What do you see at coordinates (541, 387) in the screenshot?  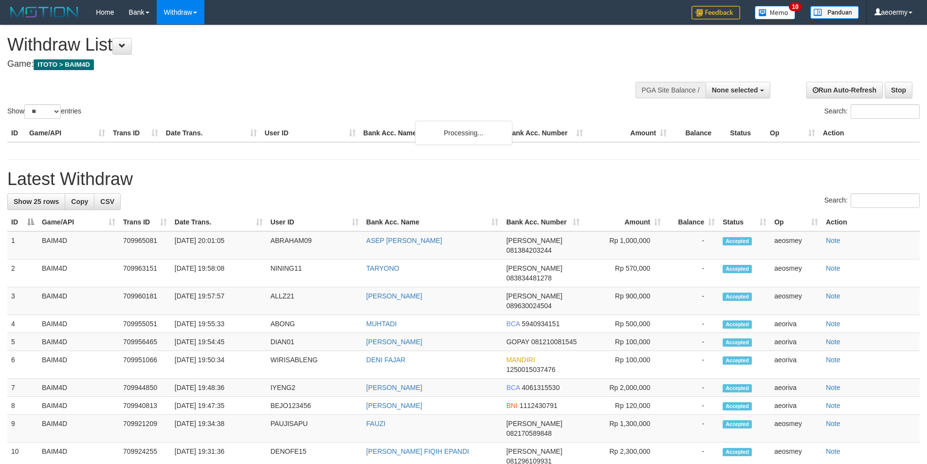 I see `span: Copy 4061315530 to clipboard` at bounding box center [541, 387].